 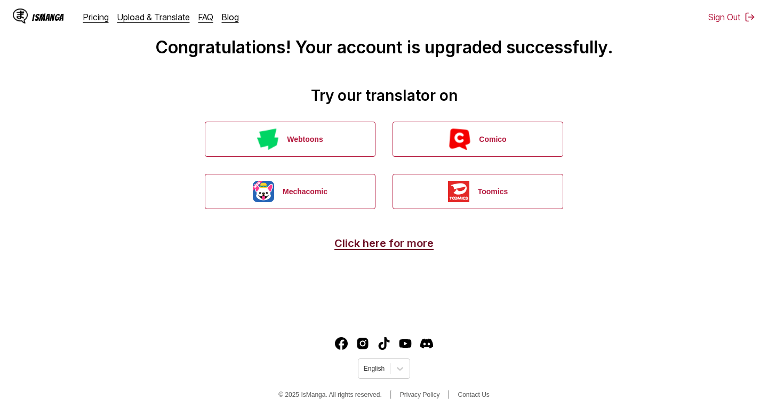 I want to click on h2: Try our translator on, so click(x=384, y=95).